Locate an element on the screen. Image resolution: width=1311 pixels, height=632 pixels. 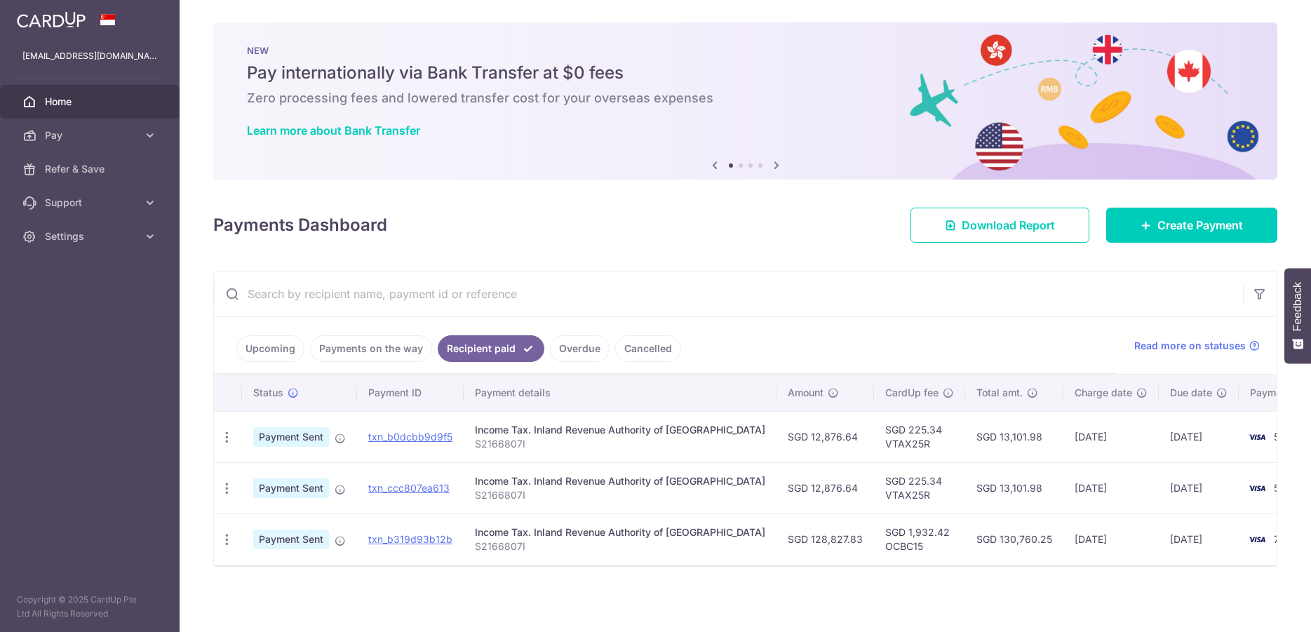
a: Download Report is located at coordinates (999, 225).